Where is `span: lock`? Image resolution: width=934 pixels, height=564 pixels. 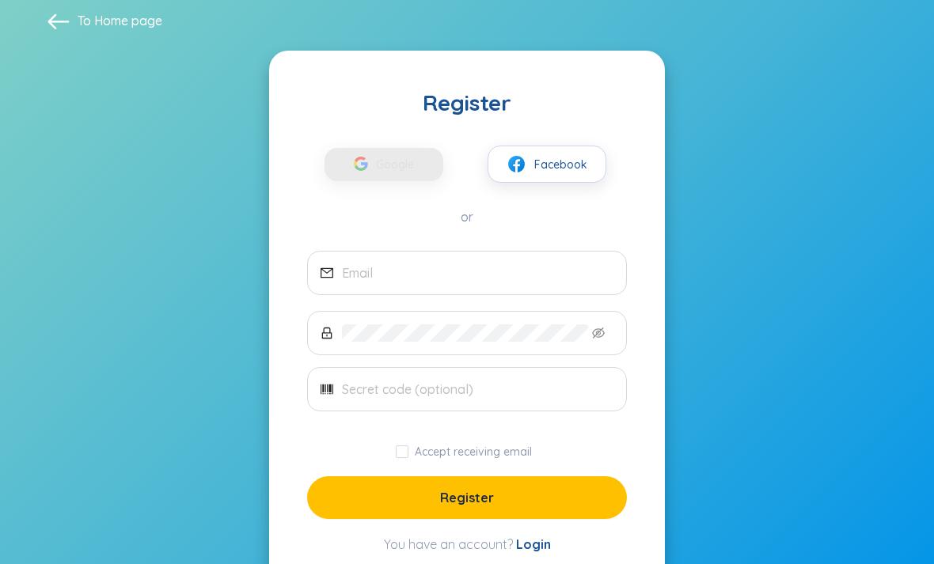
span: lock is located at coordinates (327, 333).